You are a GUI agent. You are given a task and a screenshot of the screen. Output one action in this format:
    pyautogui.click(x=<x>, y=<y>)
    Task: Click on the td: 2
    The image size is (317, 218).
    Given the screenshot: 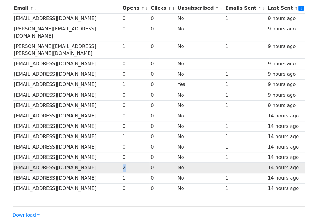 What is the action you would take?
    pyautogui.click(x=135, y=168)
    